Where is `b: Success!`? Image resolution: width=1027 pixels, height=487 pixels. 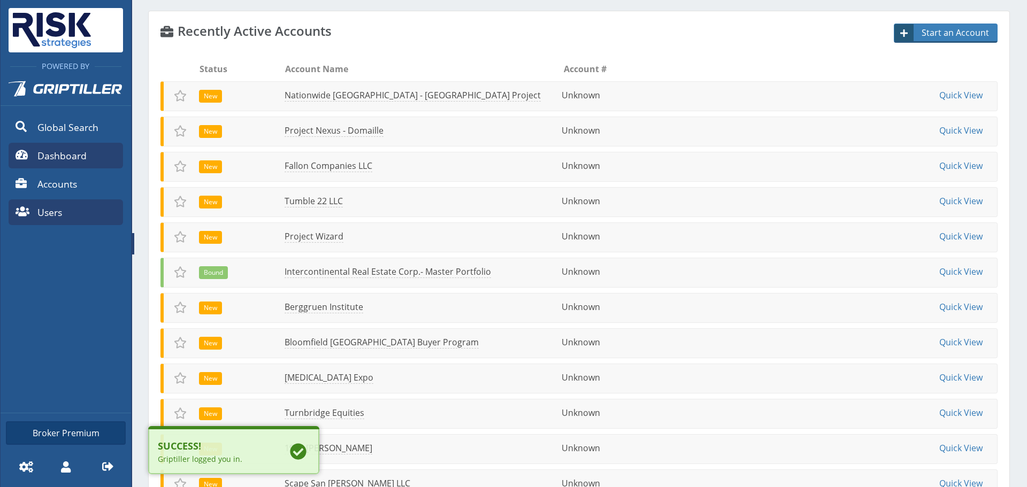
b: Success! is located at coordinates (214, 446).